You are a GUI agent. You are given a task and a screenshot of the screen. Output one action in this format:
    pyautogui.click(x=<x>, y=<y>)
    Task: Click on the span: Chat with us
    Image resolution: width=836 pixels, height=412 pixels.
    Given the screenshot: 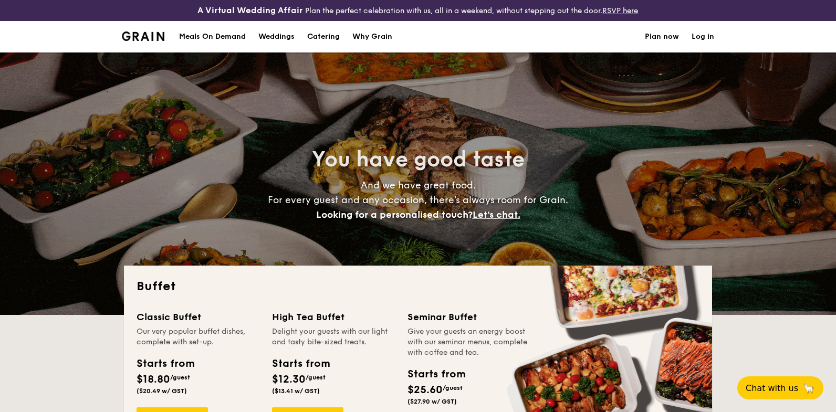 What is the action you would take?
    pyautogui.click(x=772, y=388)
    